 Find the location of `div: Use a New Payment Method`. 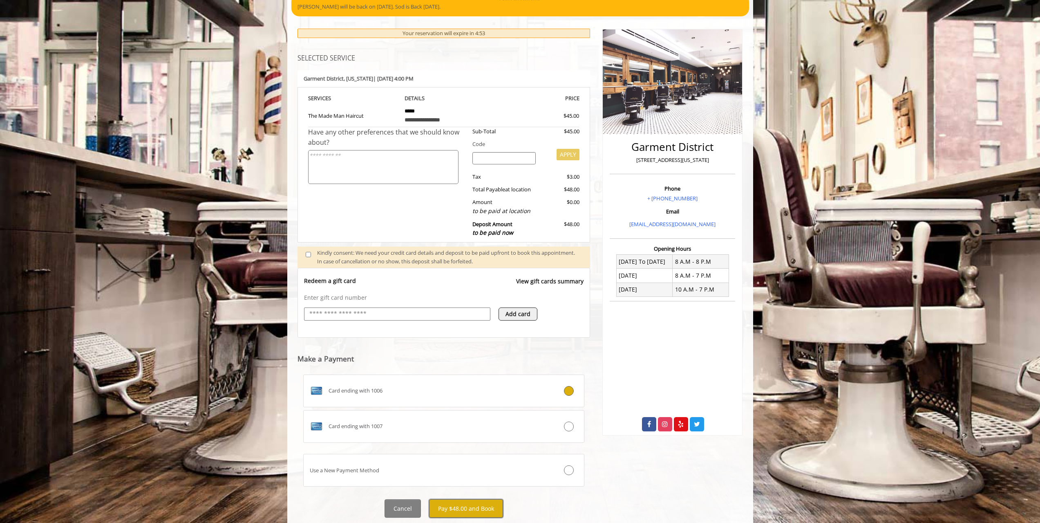

div: Use a New Payment Method is located at coordinates (421, 470).